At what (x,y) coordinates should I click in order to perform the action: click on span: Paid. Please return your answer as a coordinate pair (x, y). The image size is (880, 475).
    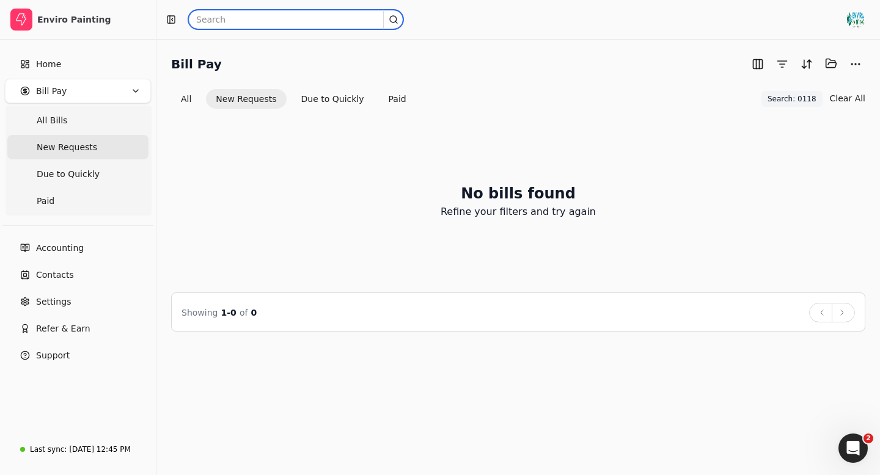
    Looking at the image, I should click on (45, 201).